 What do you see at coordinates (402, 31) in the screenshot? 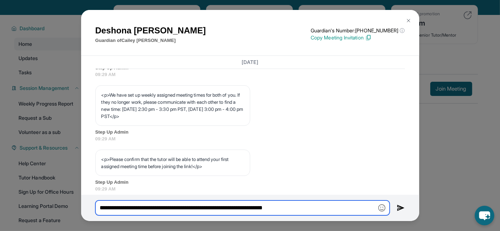
I see `span: ⓘ` at bounding box center [402, 31].